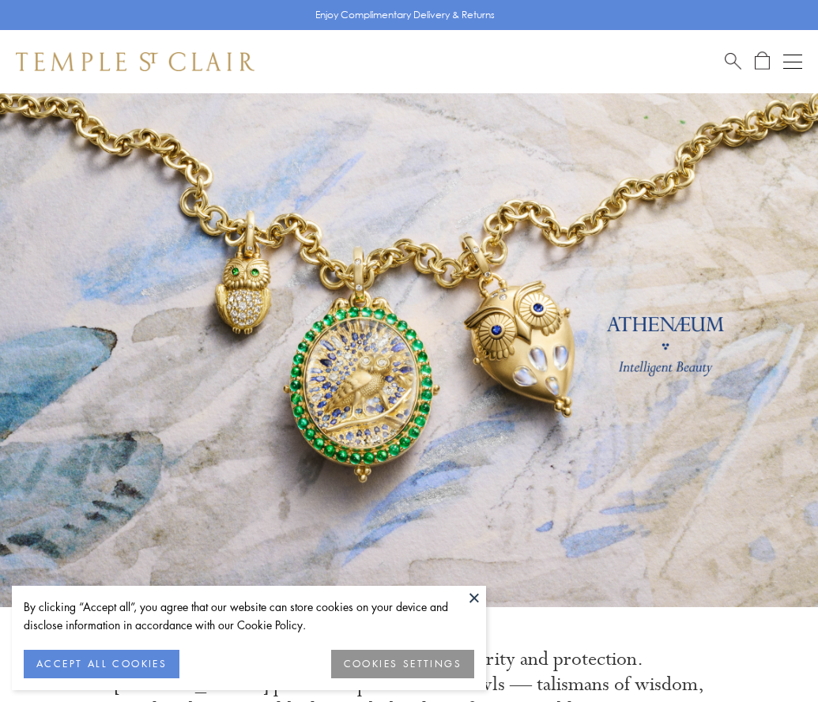 This screenshot has height=702, width=818. Describe the element at coordinates (249, 616) in the screenshot. I see `div: By clicking “Accept all”, you agree that our website can store cookies on your device and disclos...` at that location.